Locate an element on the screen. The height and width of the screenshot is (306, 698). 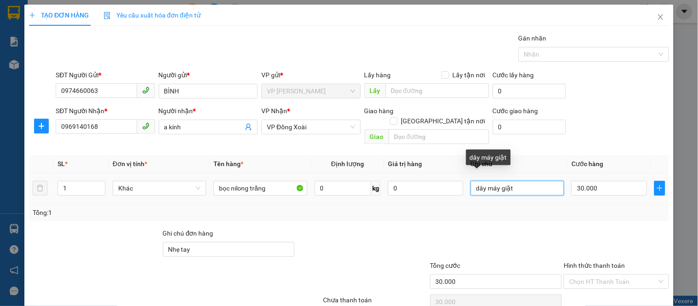
div: VP gửi is located at coordinates (311, 75).